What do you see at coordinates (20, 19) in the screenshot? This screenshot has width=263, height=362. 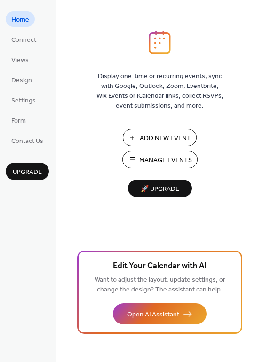 I see `a: Home` at bounding box center [20, 19].